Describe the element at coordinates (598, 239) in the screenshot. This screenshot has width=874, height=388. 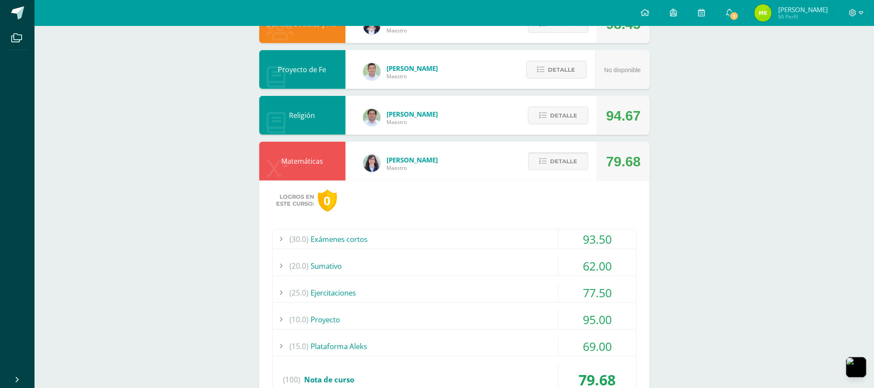
I see `div: 93.50` at that location.